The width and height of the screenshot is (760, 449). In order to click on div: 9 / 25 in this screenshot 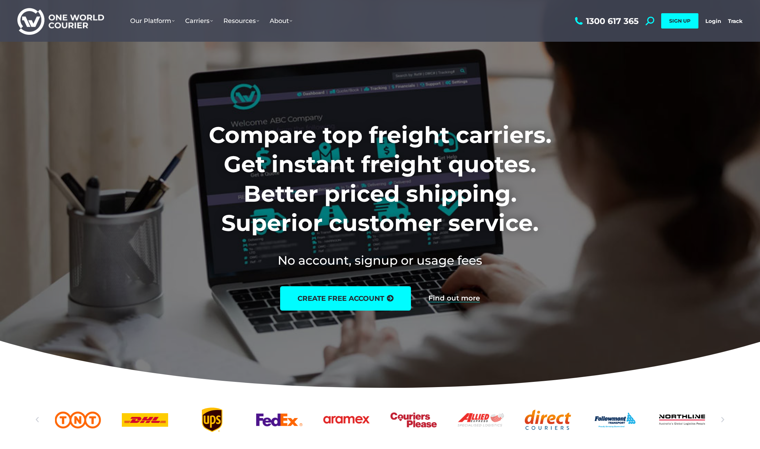, I will do `click(548, 420)`.